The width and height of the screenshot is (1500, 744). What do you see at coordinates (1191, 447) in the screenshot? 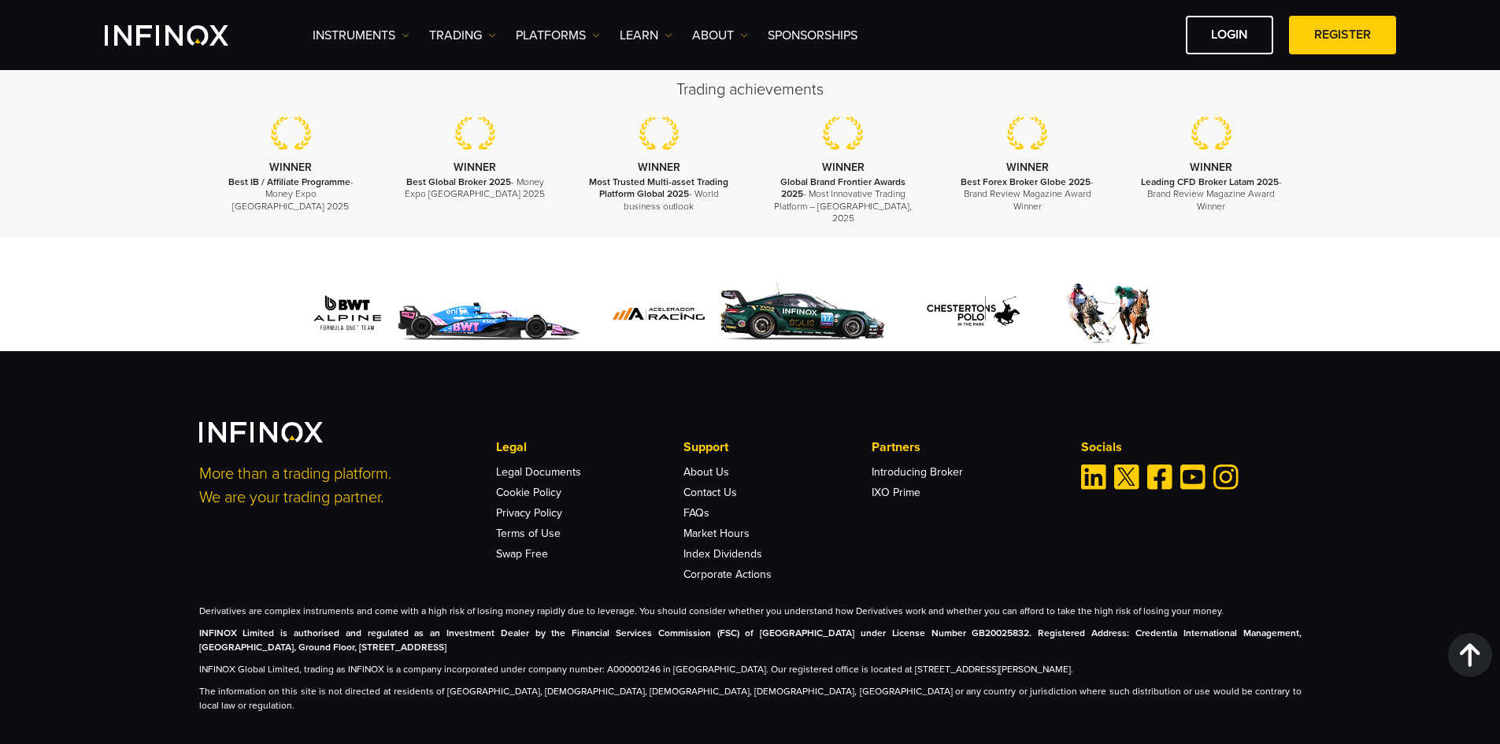
I see `p: Socials` at bounding box center [1191, 447].